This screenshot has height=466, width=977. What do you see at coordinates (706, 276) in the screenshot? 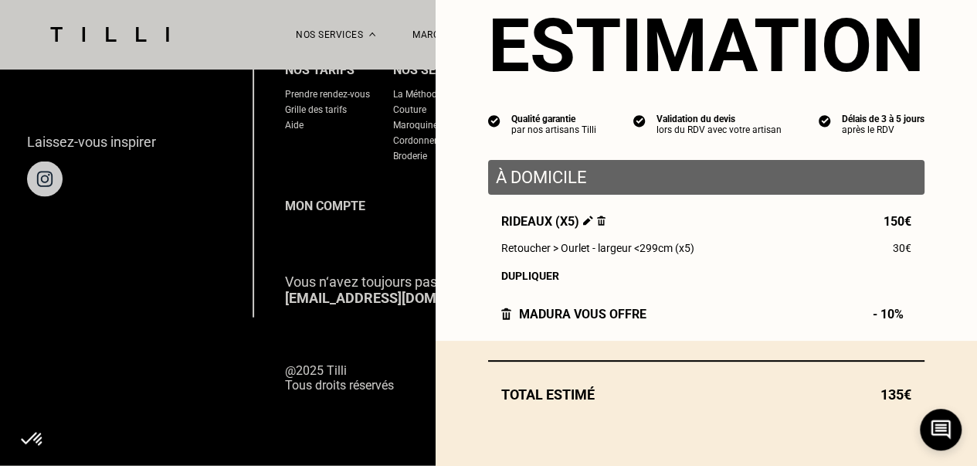
I see `div: Dupliquer` at bounding box center [706, 276].